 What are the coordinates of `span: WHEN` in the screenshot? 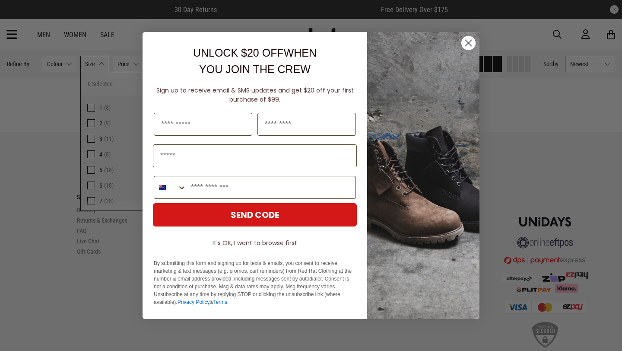 It's located at (300, 53).